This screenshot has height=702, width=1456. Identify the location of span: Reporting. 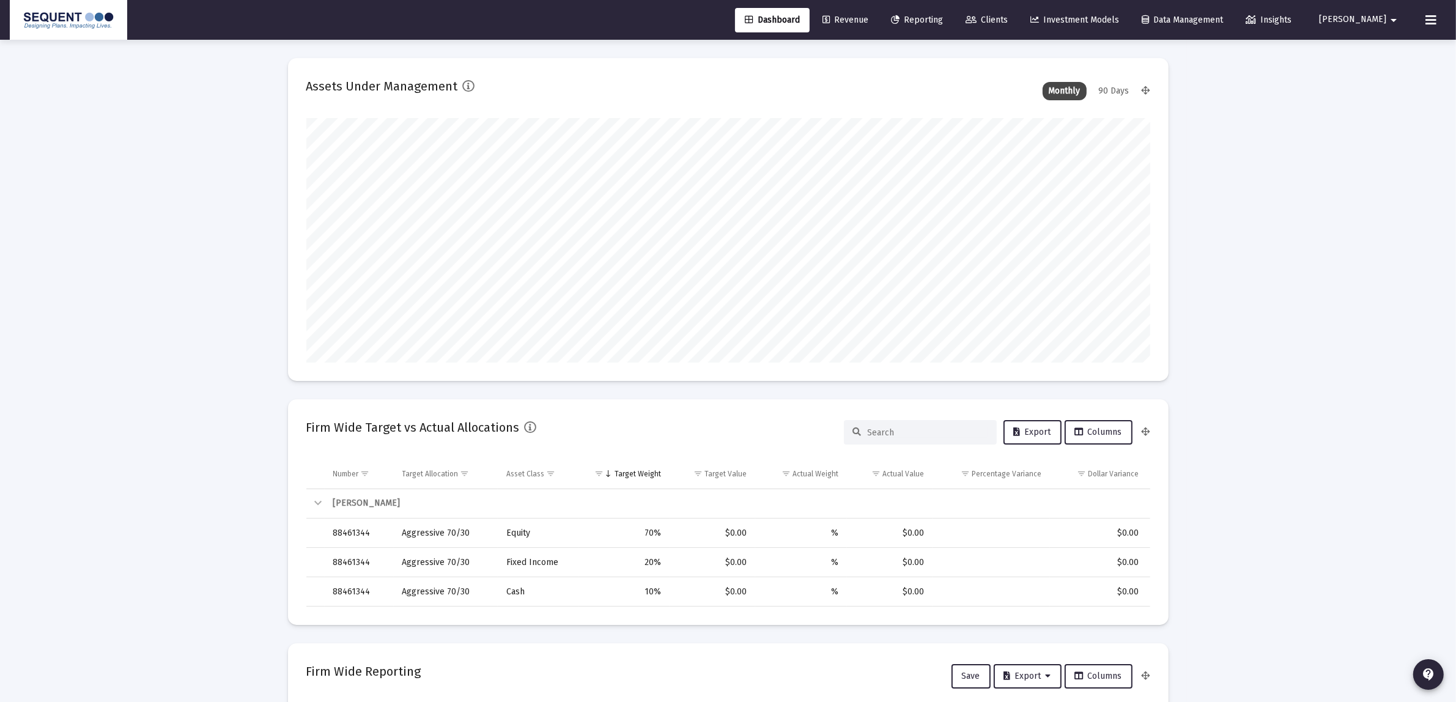
(917, 20).